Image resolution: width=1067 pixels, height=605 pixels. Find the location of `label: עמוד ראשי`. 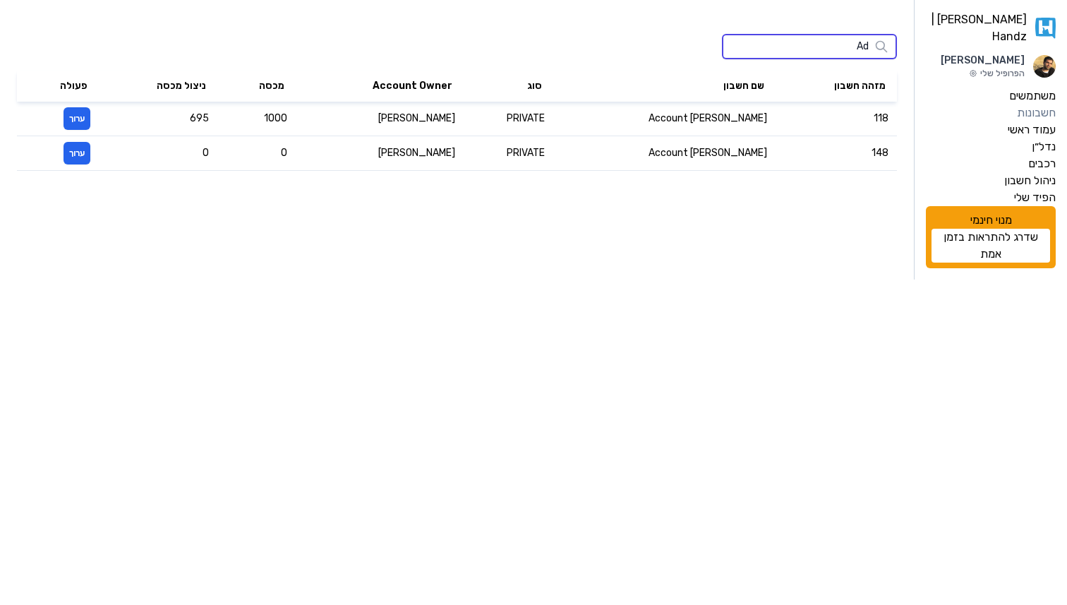

label: עמוד ראשי is located at coordinates (1032, 130).